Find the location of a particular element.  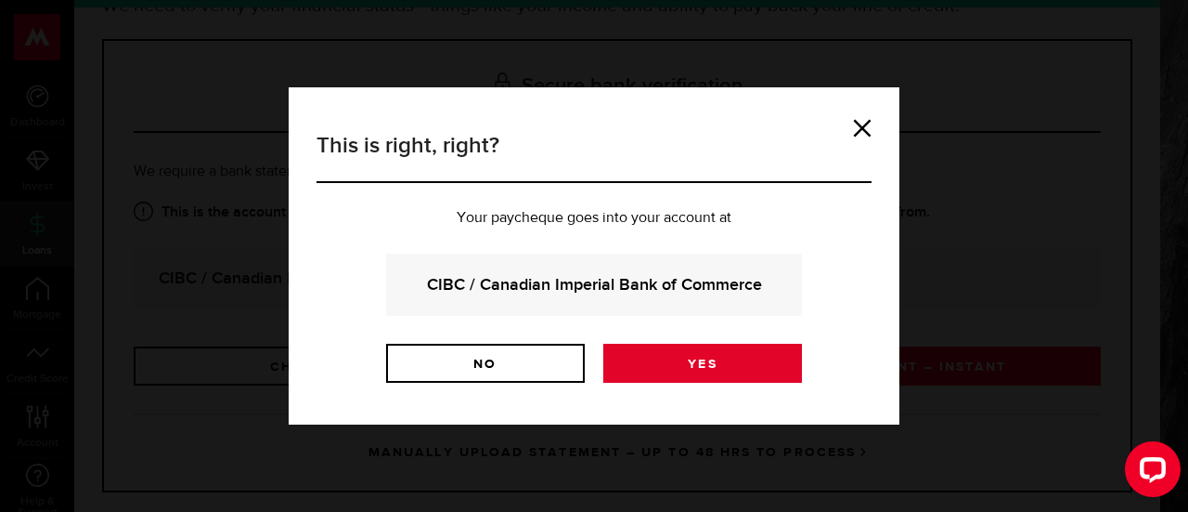

a: Yes is located at coordinates (703, 363).